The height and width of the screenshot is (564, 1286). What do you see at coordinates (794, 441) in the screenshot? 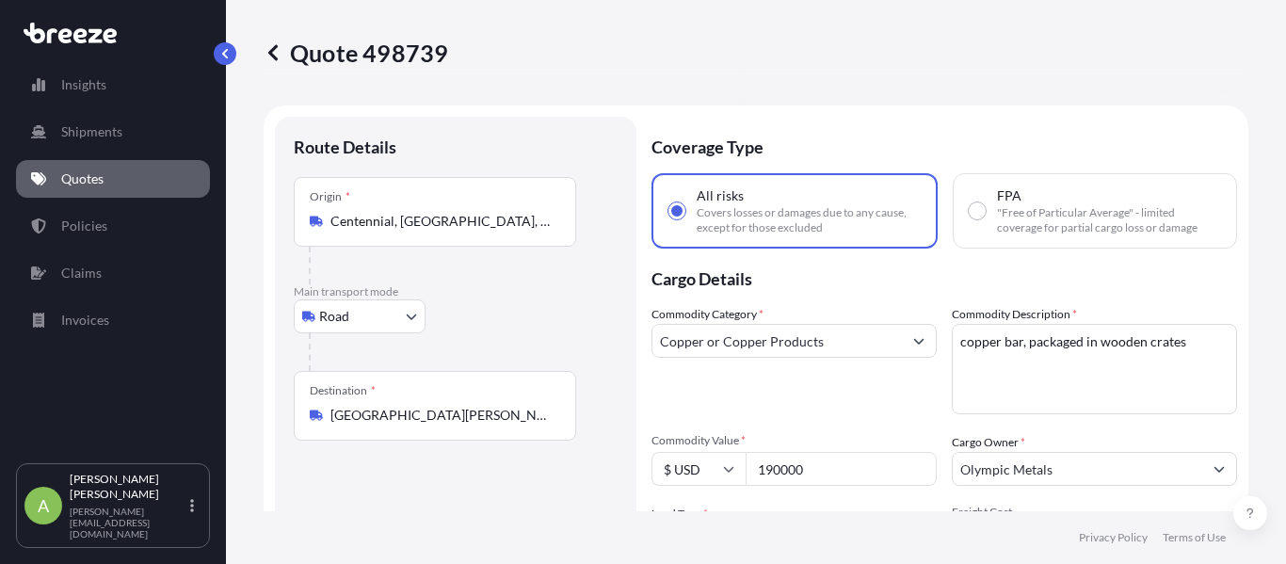
I see `span: Commodity Value` at bounding box center [794, 441].